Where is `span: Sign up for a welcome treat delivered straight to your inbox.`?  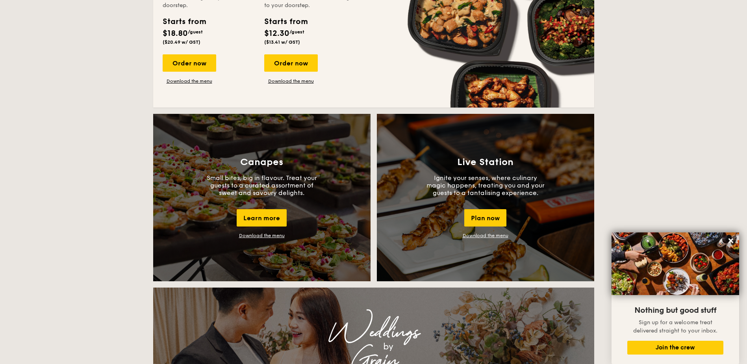
span: Sign up for a welcome treat delivered straight to your inbox. is located at coordinates (675, 326).